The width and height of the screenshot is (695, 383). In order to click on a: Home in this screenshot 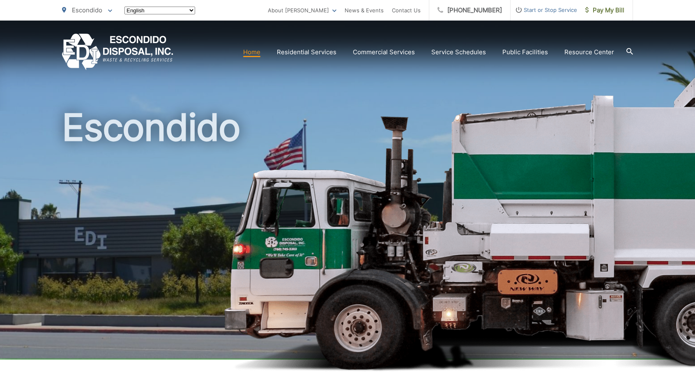, I will do `click(252, 52)`.